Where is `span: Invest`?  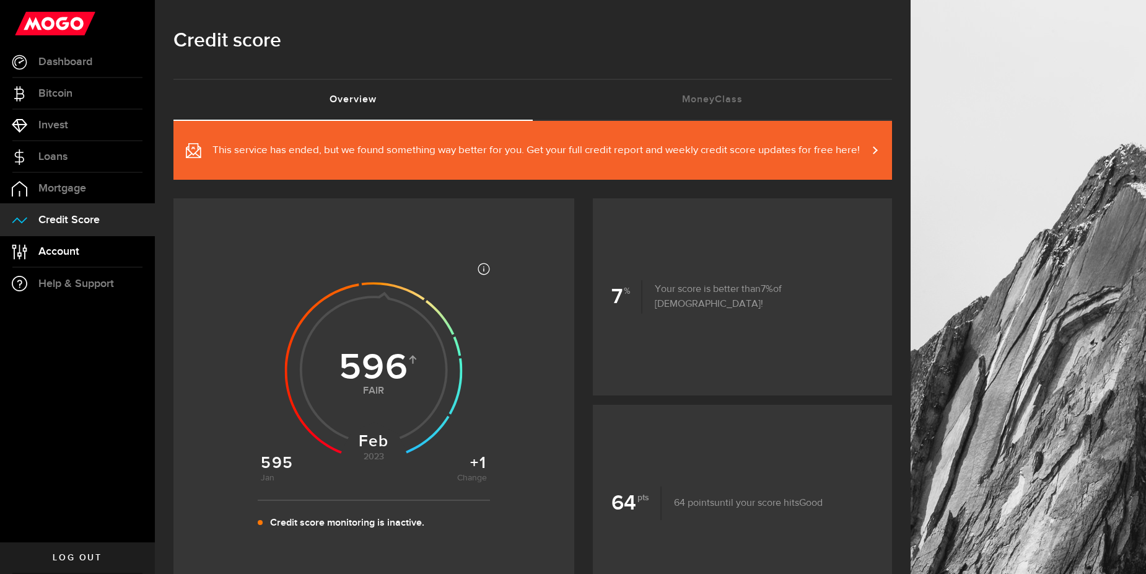 span: Invest is located at coordinates (53, 125).